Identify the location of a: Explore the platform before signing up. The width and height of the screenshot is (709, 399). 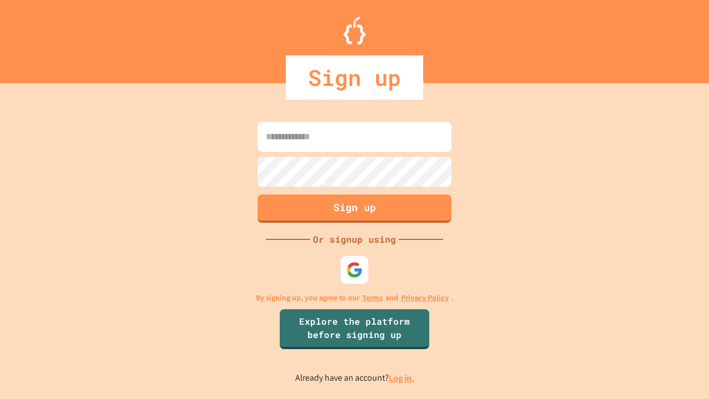
(355, 329).